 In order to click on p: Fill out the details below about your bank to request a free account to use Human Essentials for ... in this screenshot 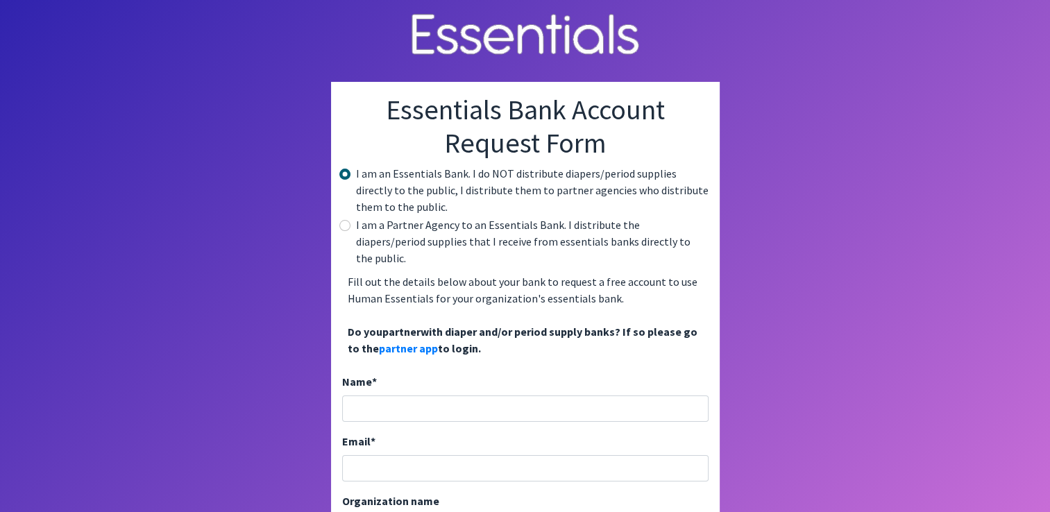, I will do `click(525, 315)`.